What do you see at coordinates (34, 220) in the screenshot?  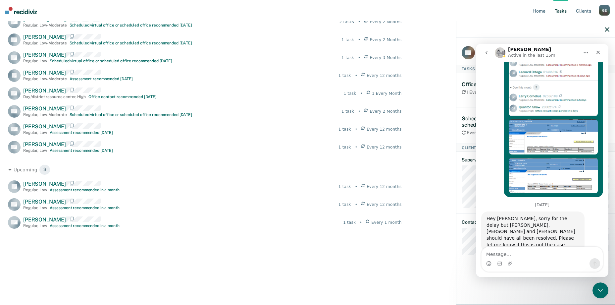 I see `button: Upload attachment` at bounding box center [34, 220].